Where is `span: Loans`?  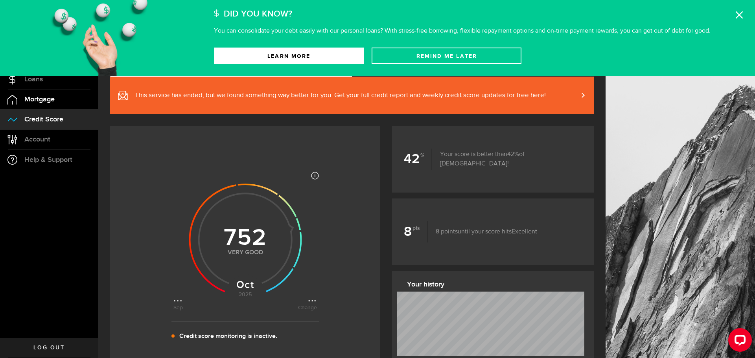
span: Loans is located at coordinates (33, 79).